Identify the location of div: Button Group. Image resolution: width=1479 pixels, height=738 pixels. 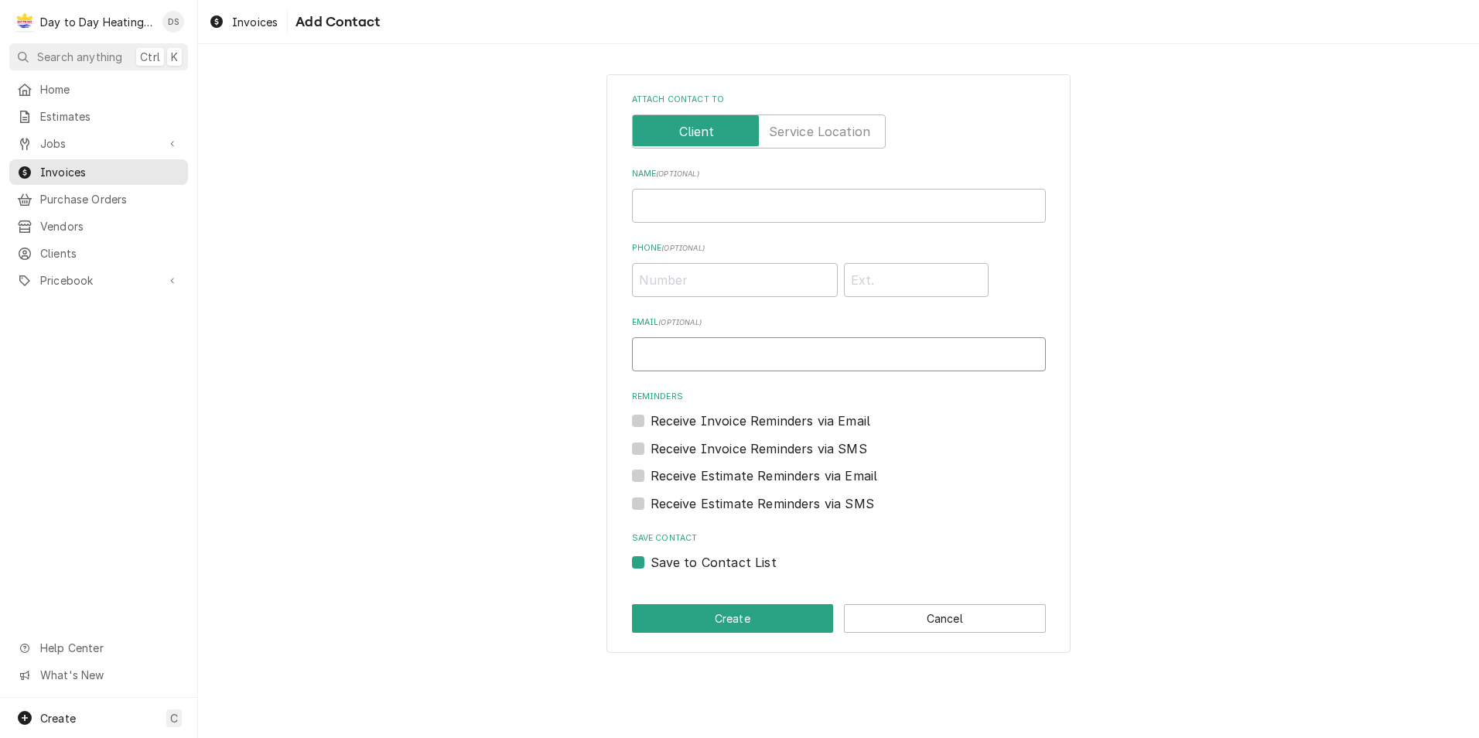
(839, 618).